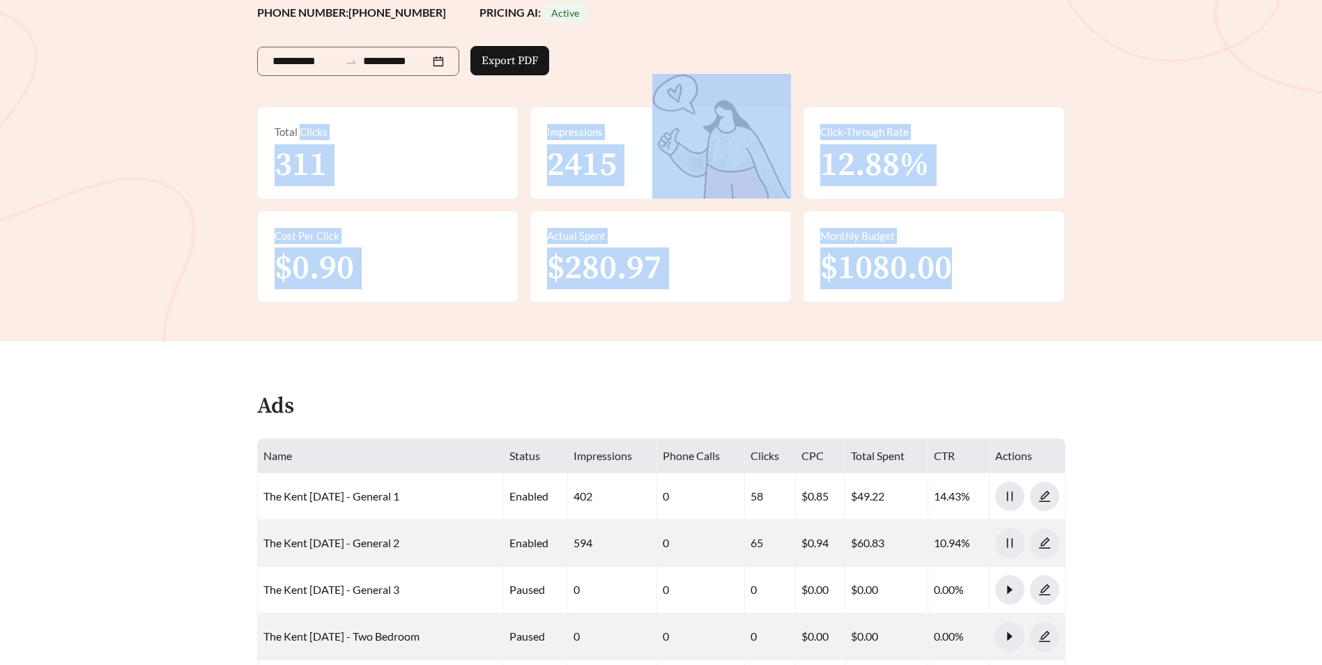 The width and height of the screenshot is (1322, 665). What do you see at coordinates (958, 496) in the screenshot?
I see `td: 14.43%` at bounding box center [958, 496].